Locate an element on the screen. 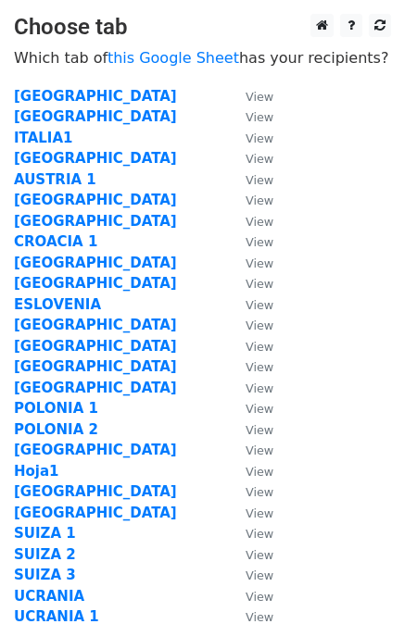 This screenshot has width=405, height=624. strong: SUIZA 3 is located at coordinates (44, 575).